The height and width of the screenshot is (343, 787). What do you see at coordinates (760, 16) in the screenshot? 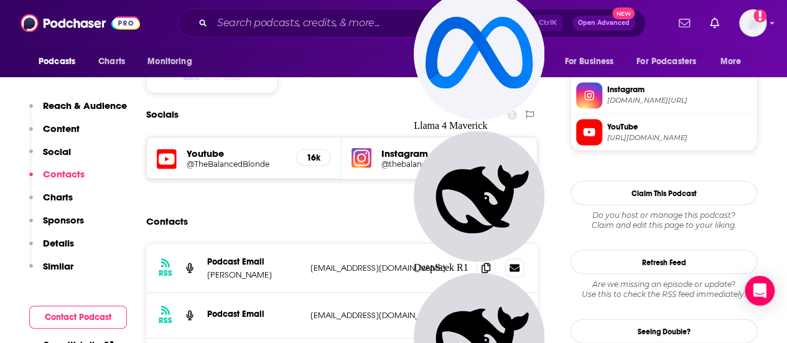
I see `svg: Add a profile image` at bounding box center [760, 16].